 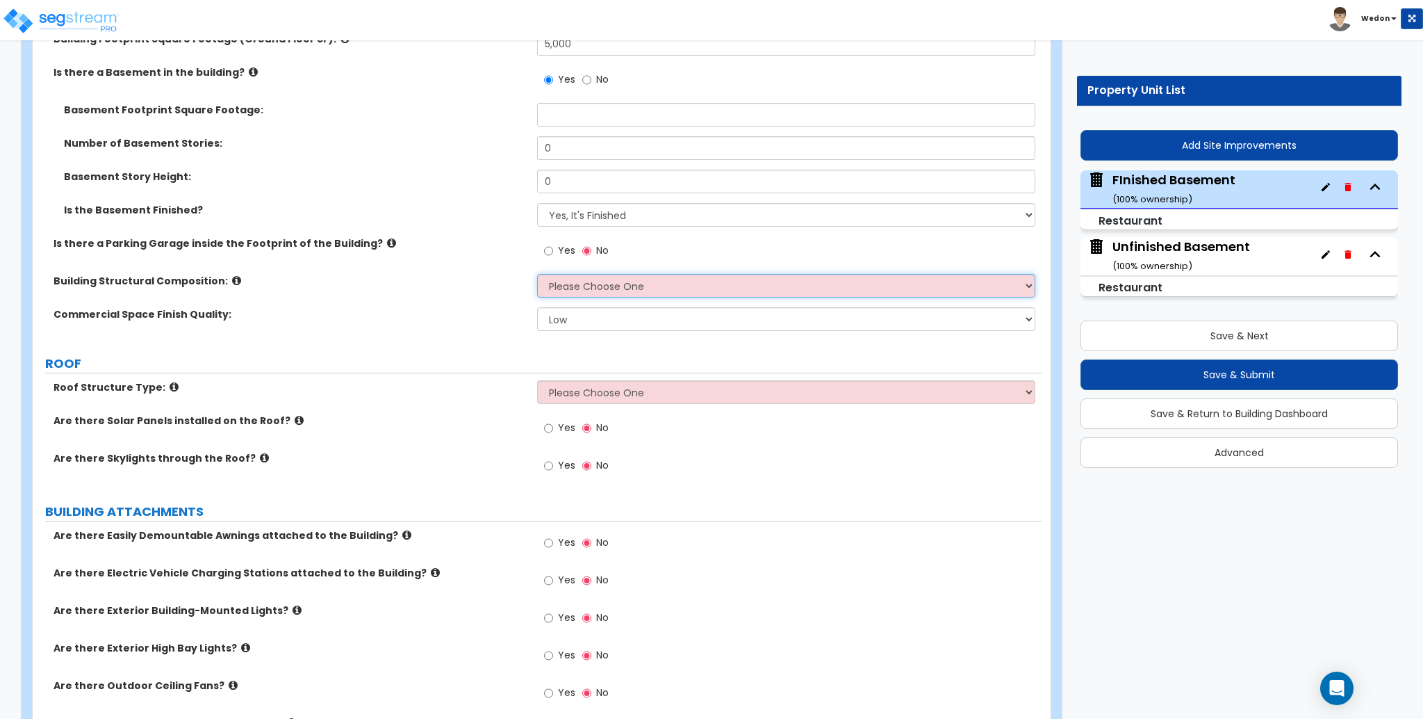 I want to click on button: Save & Submit, so click(x=1239, y=375).